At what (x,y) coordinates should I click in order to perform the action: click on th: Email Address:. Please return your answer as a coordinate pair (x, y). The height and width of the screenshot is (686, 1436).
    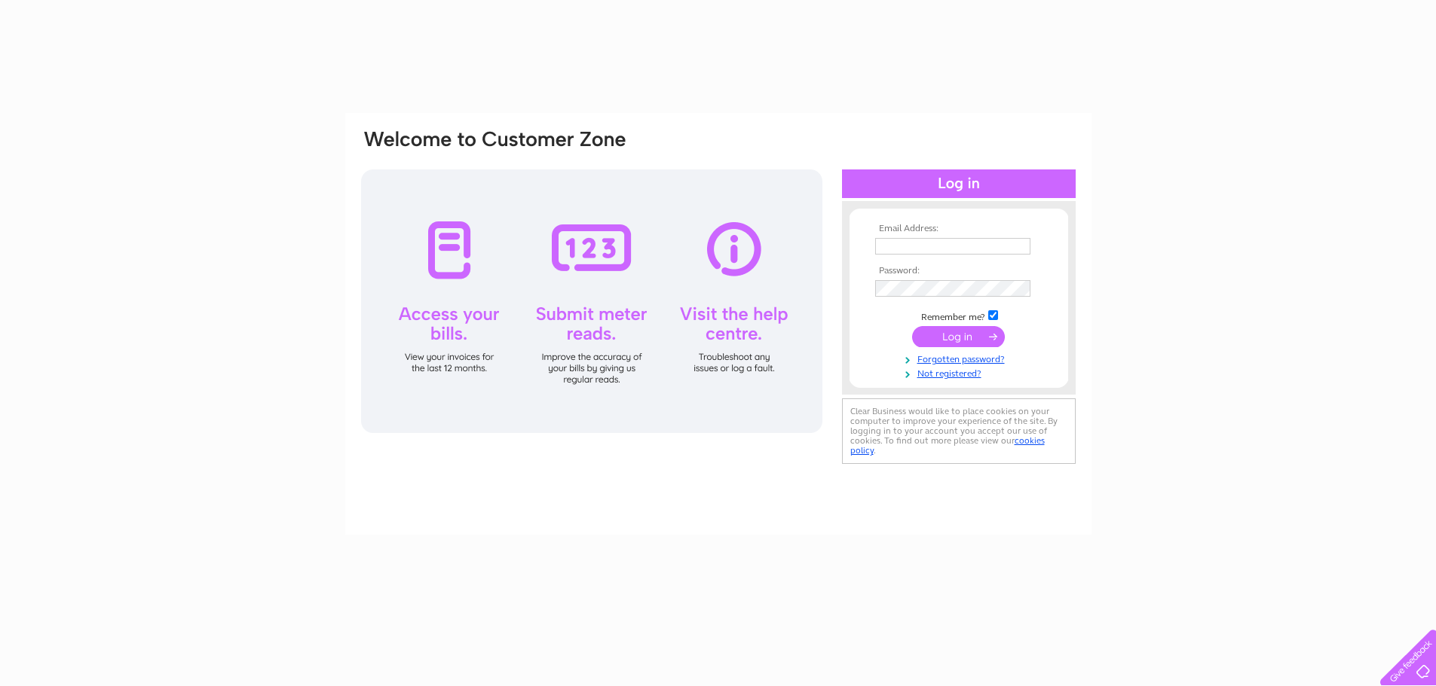
    Looking at the image, I should click on (959, 229).